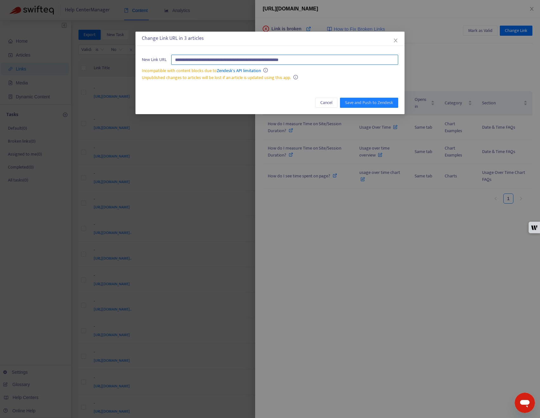 This screenshot has height=418, width=540. What do you see at coordinates (270, 39) in the screenshot?
I see `div: Change Link URL in 3 articles` at bounding box center [270, 39].